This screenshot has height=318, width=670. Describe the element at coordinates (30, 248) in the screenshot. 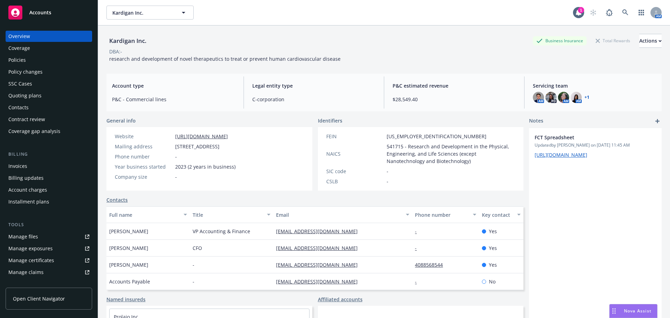

I see `div: Manage exposures` at that location.